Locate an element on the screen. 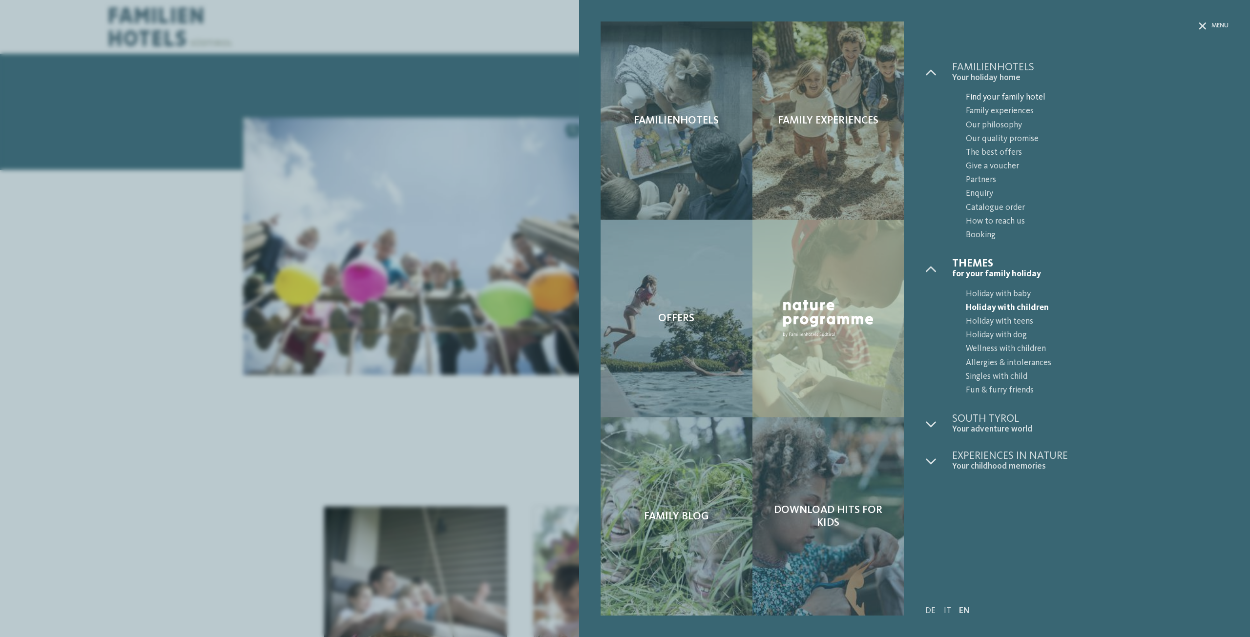 This screenshot has width=1250, height=637. a: Holiday with baby is located at coordinates (1090, 294).